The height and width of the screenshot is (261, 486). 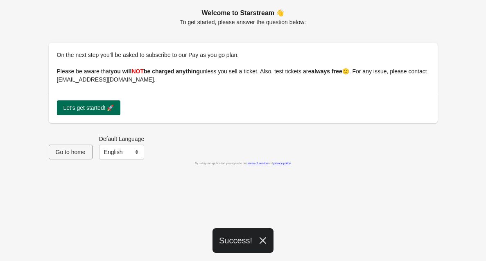 I want to click on button: Go to home, so click(x=70, y=152).